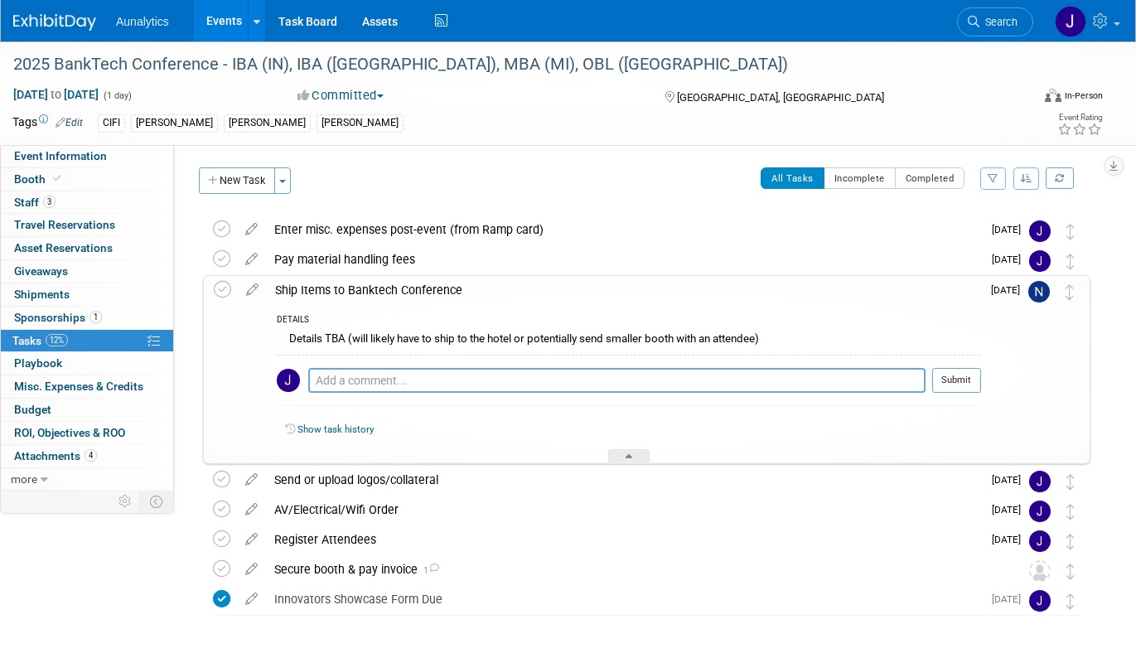 Image resolution: width=1136 pixels, height=663 pixels. What do you see at coordinates (87, 386) in the screenshot?
I see `a: Misc. Expenses & Credits` at bounding box center [87, 386].